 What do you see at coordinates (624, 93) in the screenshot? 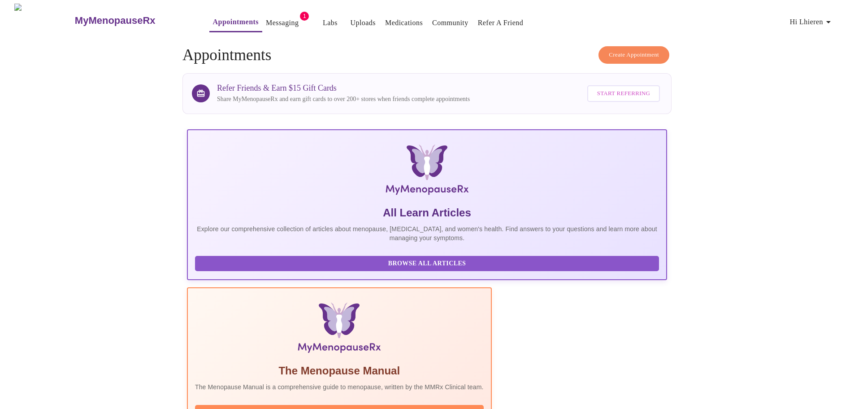
I see `button: Start Referring` at bounding box center [624, 93].